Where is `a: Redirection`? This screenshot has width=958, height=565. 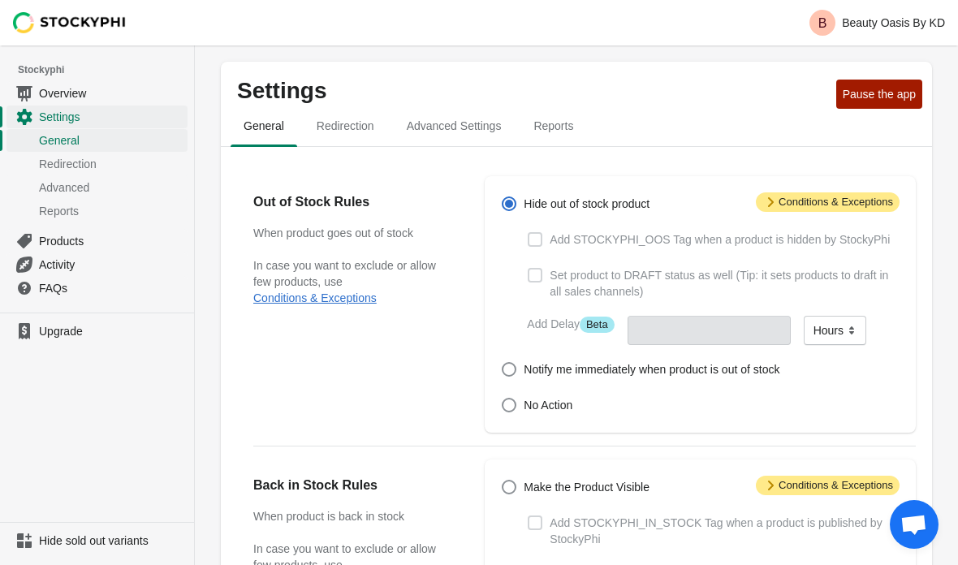 a: Redirection is located at coordinates (97, 163).